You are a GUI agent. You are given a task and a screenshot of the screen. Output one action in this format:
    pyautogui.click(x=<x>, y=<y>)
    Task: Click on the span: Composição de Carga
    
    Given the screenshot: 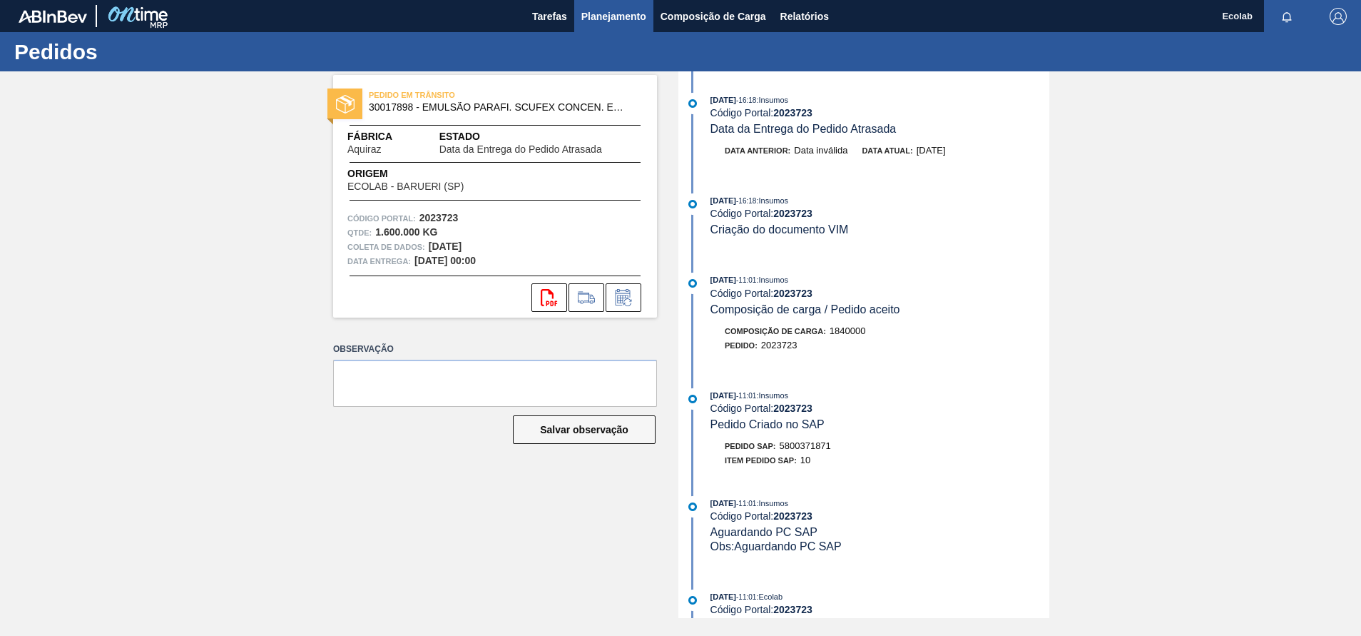 What is the action you would take?
    pyautogui.click(x=713, y=16)
    